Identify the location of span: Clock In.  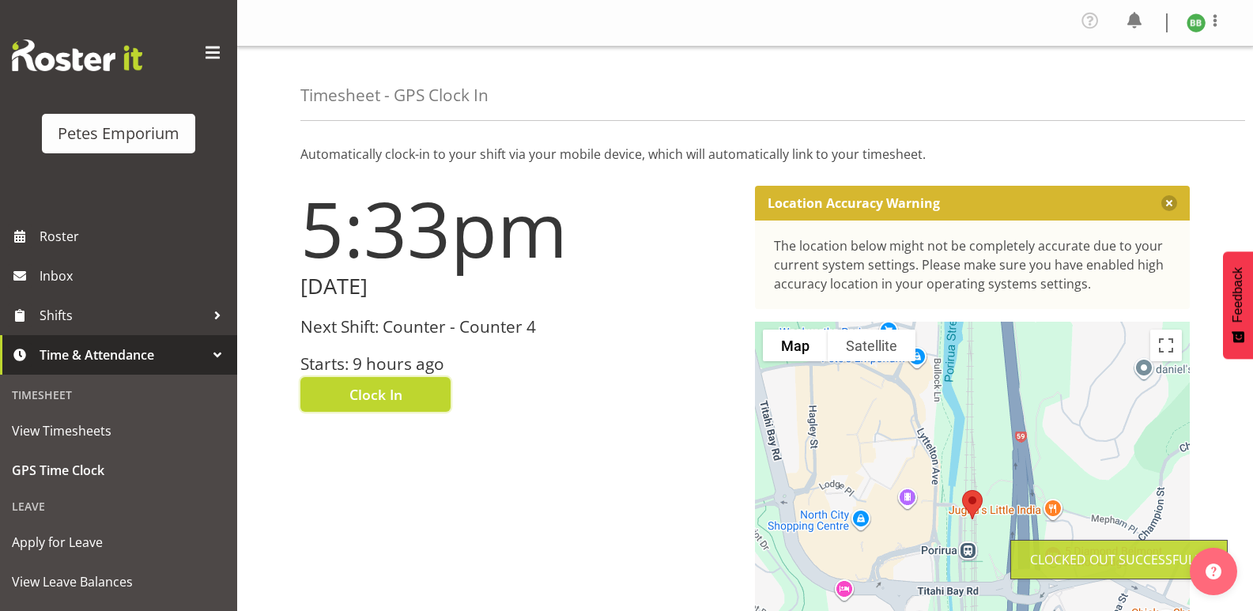
(375, 394).